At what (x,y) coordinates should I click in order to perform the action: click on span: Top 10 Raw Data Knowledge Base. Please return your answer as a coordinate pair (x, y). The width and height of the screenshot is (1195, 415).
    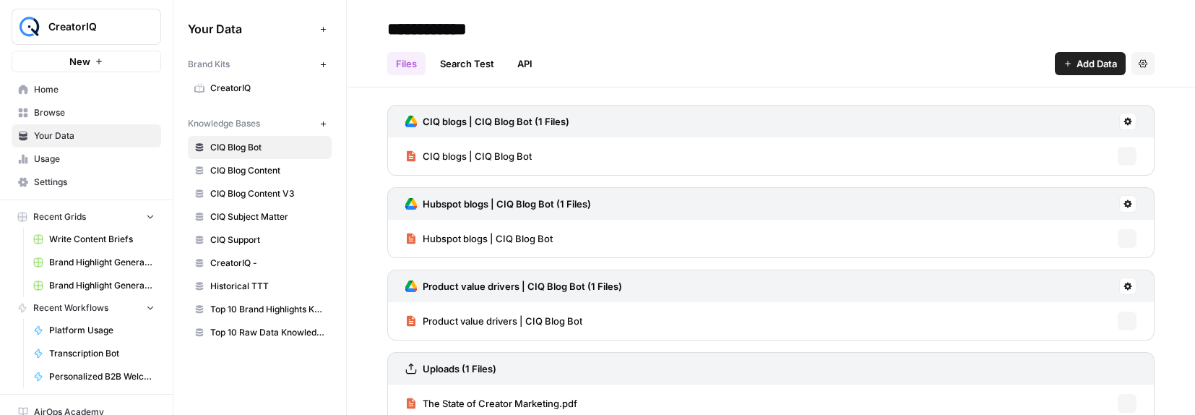
    Looking at the image, I should click on (267, 332).